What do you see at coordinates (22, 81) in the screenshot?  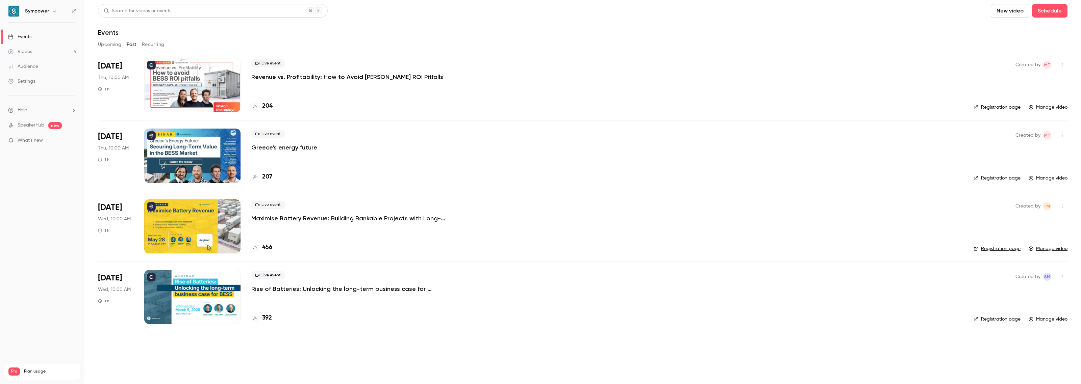 I see `div: Settings` at bounding box center [22, 81].